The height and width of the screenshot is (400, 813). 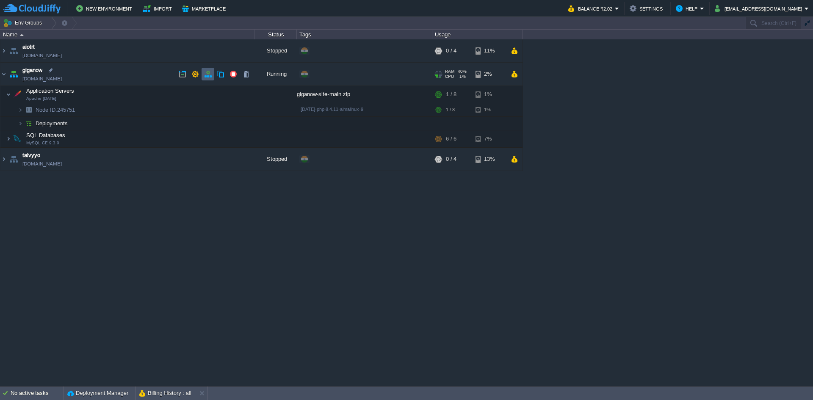 What do you see at coordinates (56, 110) in the screenshot?
I see `span: 245751` at bounding box center [56, 110].